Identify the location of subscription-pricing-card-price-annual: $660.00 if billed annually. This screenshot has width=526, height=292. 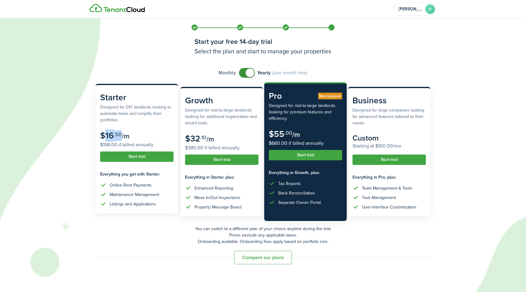
(305, 143).